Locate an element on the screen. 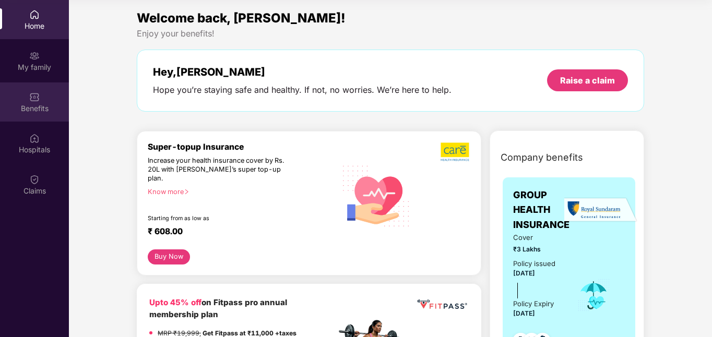  strong: Get Fitpass at ₹11,000 +taxes is located at coordinates (249, 333).